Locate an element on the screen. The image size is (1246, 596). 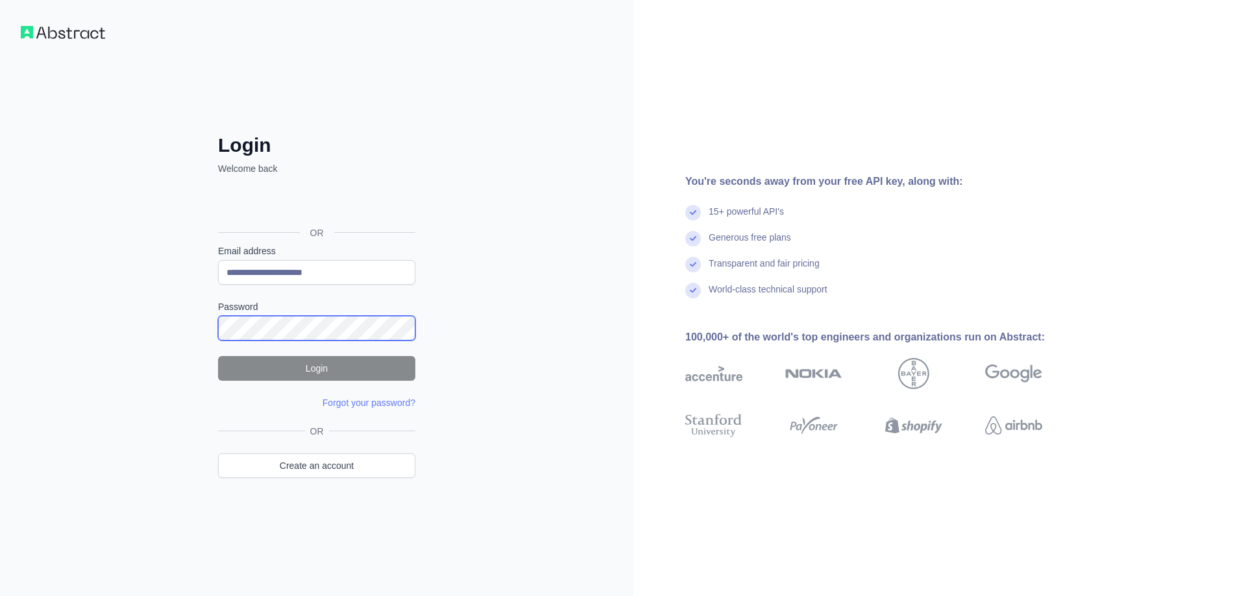
label: Email address is located at coordinates (317, 251).